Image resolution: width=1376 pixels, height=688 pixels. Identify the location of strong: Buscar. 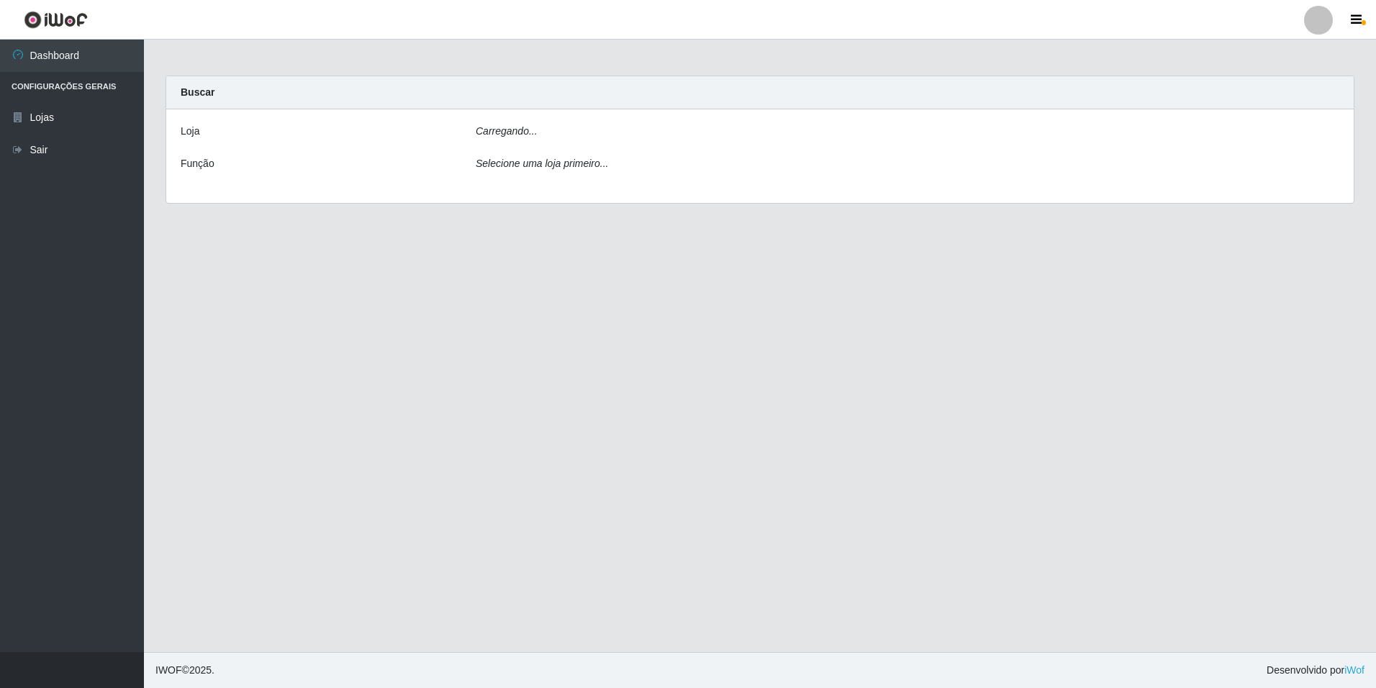
(197, 92).